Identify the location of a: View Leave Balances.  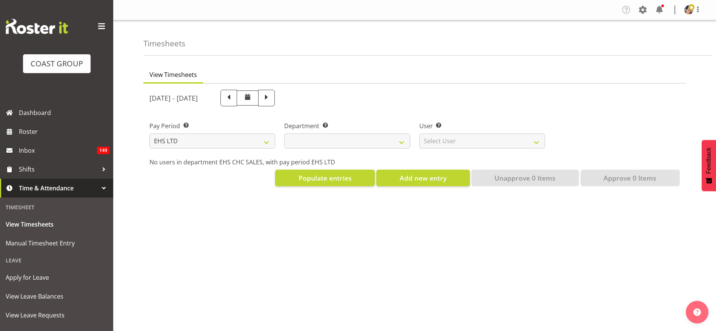
(57, 297).